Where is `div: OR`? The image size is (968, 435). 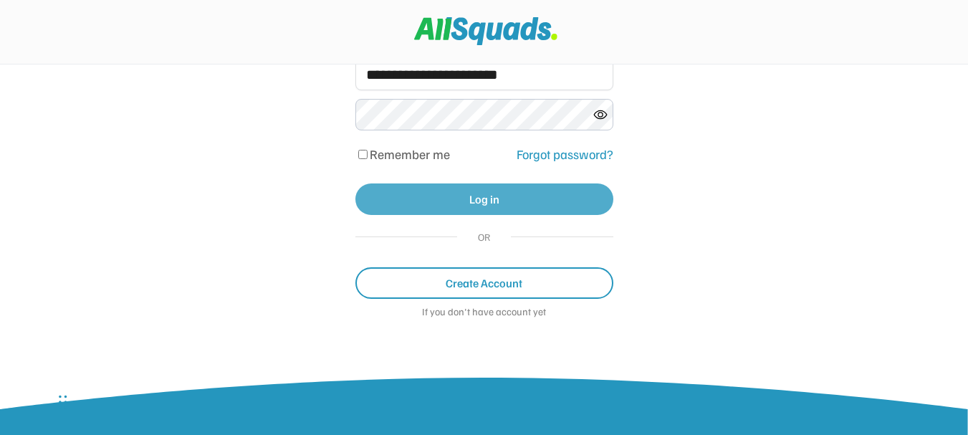
div: OR is located at coordinates (484, 236).